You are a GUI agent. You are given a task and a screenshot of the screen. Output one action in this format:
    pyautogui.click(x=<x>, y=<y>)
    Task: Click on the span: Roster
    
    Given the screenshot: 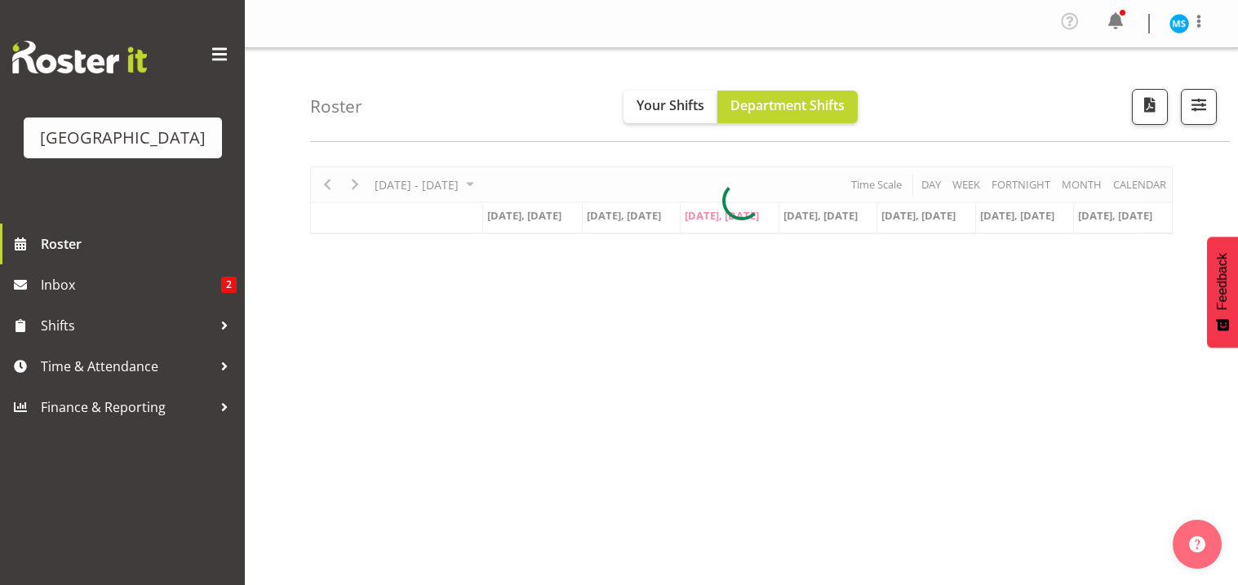 What is the action you would take?
    pyautogui.click(x=139, y=244)
    